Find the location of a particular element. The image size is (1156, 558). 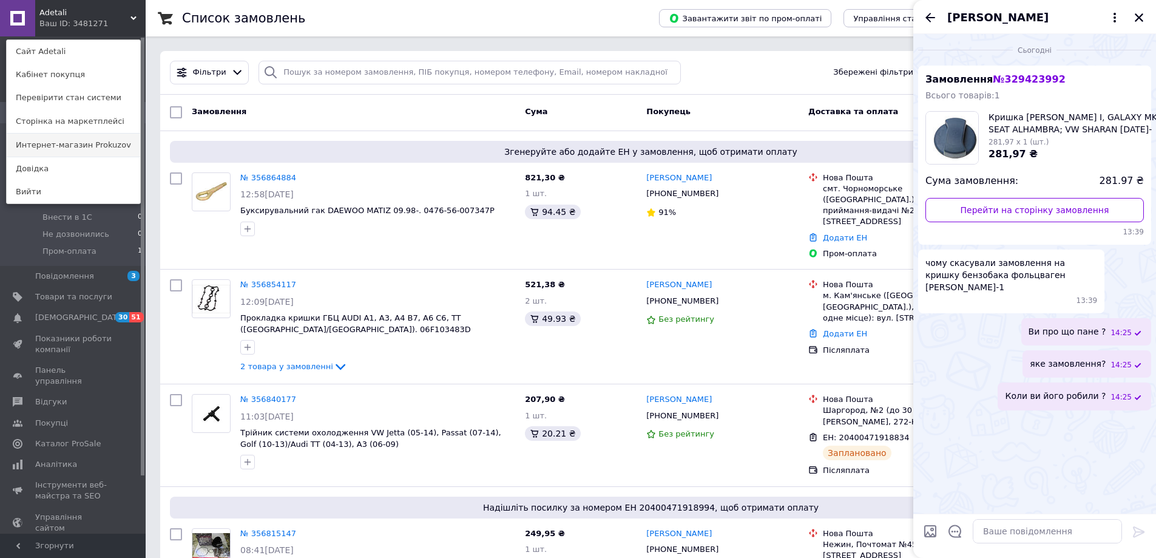

span: Аналітика is located at coordinates (56, 464).